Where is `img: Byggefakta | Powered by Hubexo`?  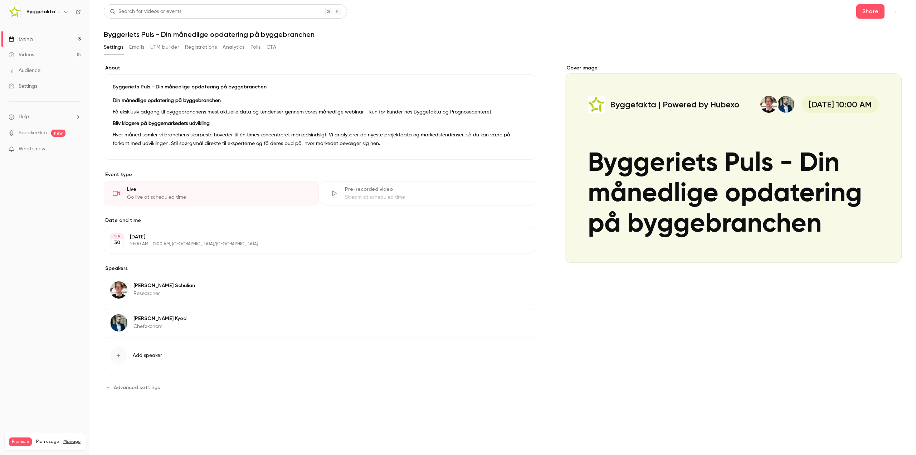 img: Byggefakta | Powered by Hubexo is located at coordinates (15, 12).